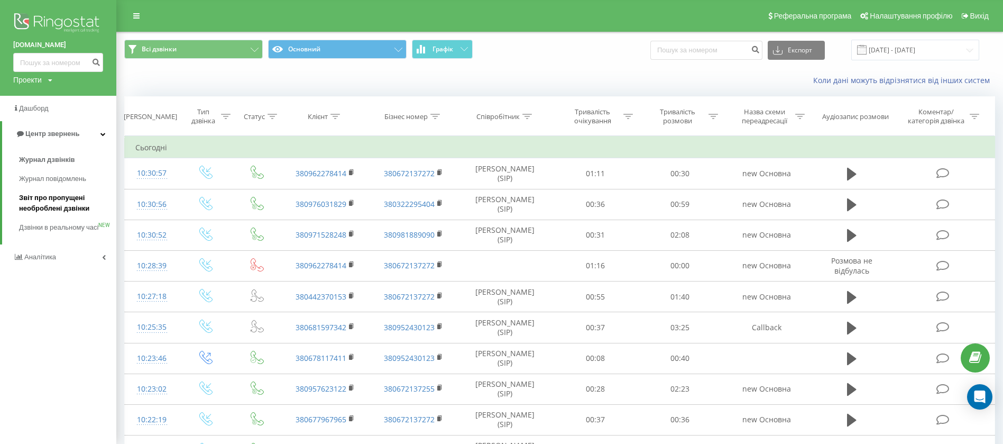 This screenshot has height=444, width=1003. I want to click on td: 02:23, so click(680, 389).